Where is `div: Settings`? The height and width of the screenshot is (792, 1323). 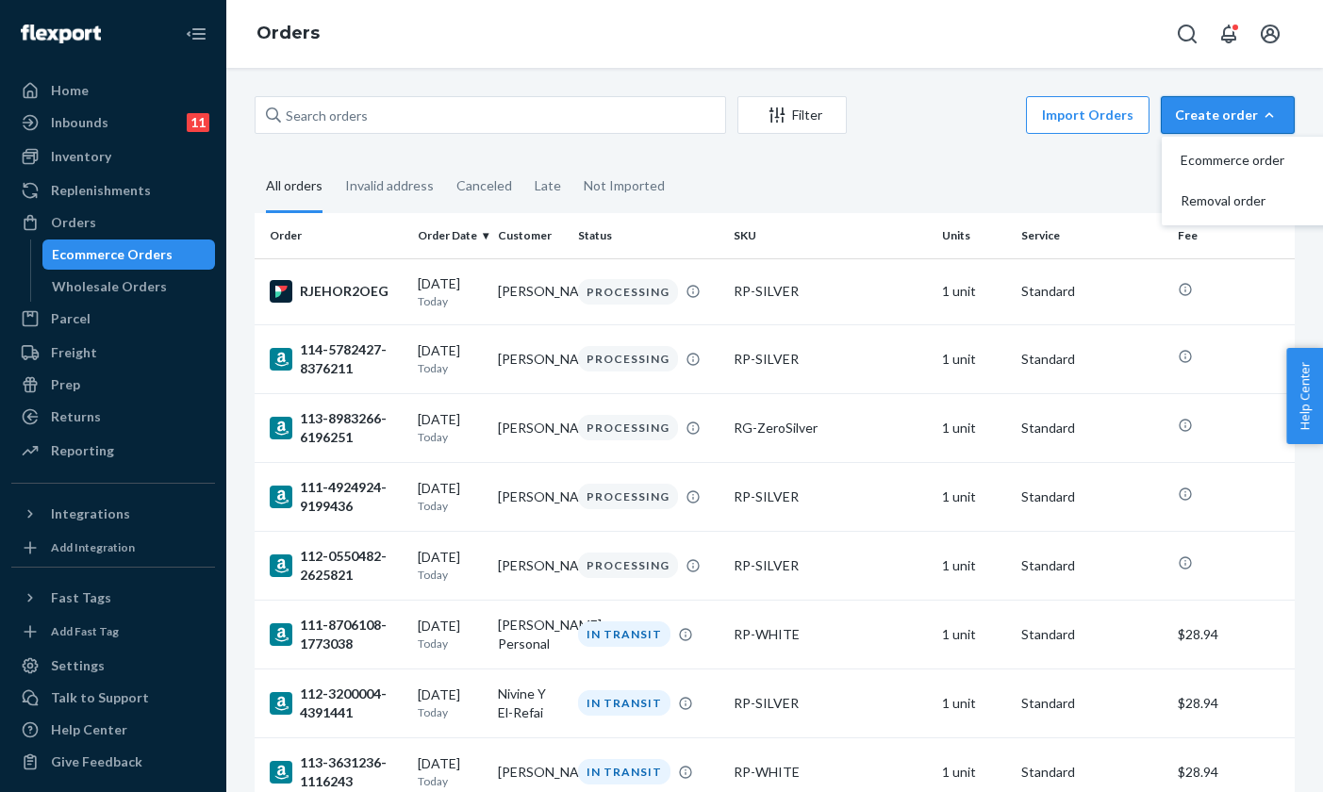 div: Settings is located at coordinates (77, 666).